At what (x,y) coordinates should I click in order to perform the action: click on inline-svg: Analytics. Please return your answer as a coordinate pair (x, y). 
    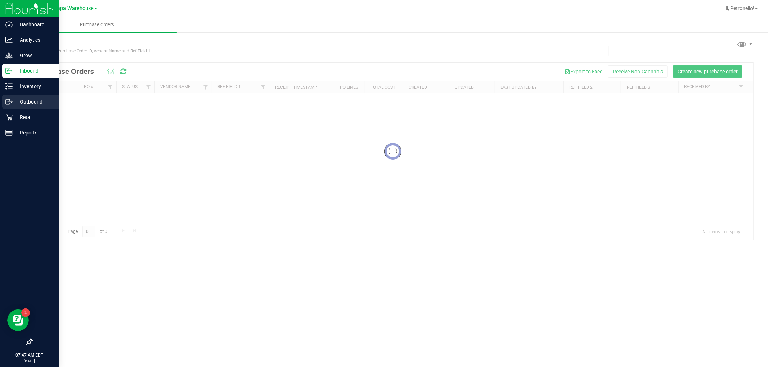
    Looking at the image, I should click on (9, 40).